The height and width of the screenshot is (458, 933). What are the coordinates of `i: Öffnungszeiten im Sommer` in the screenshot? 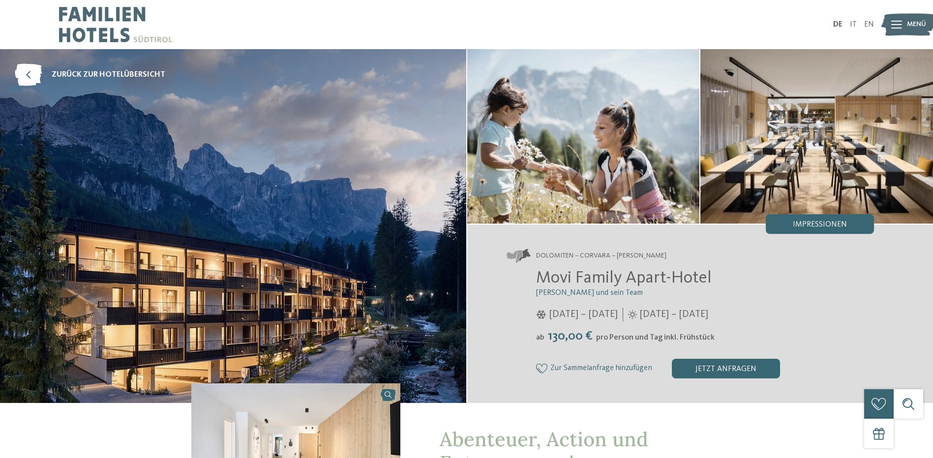 It's located at (632, 315).